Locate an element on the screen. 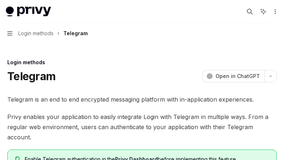  span: Privy enables your application to easily integrate Login with Telegram in multiple ways. From a r... is located at coordinates (142, 127).